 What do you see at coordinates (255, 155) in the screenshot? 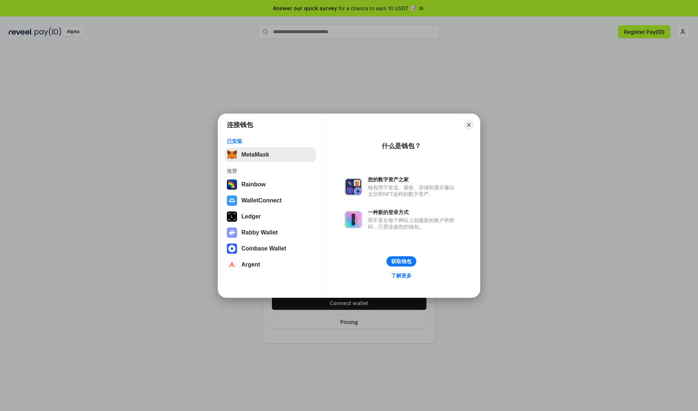
I see `div: MetaMask` at bounding box center [255, 155].